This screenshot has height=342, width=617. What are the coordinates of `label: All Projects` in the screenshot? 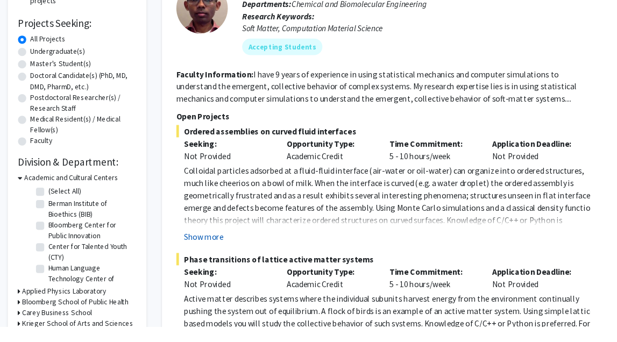 It's located at (50, 40).